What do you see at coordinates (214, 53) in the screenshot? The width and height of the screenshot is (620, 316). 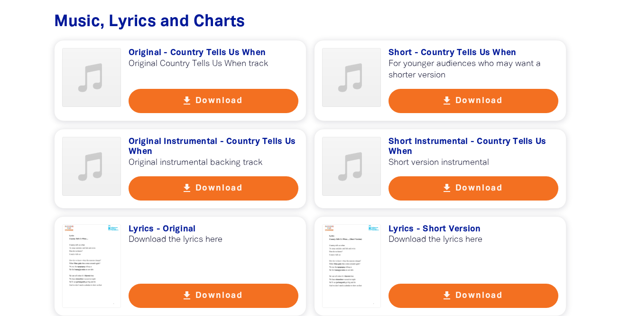 I see `h3: Original - Country Tells Us When` at bounding box center [214, 53].